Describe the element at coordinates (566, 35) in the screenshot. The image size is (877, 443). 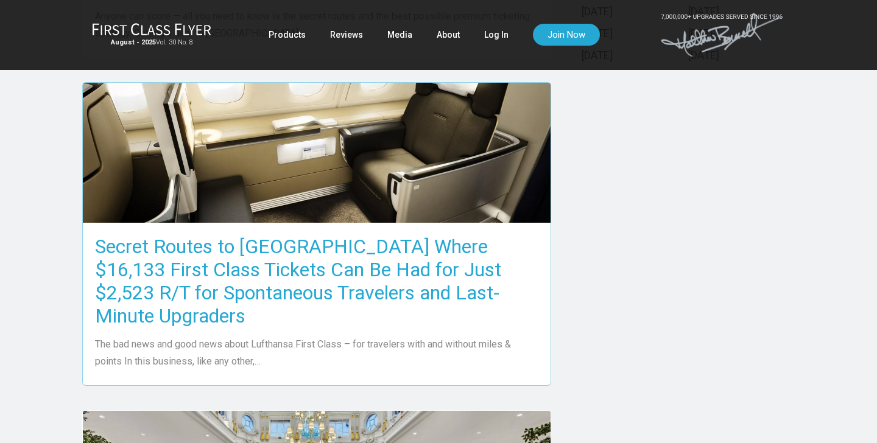
I see `a: Join Now` at that location.